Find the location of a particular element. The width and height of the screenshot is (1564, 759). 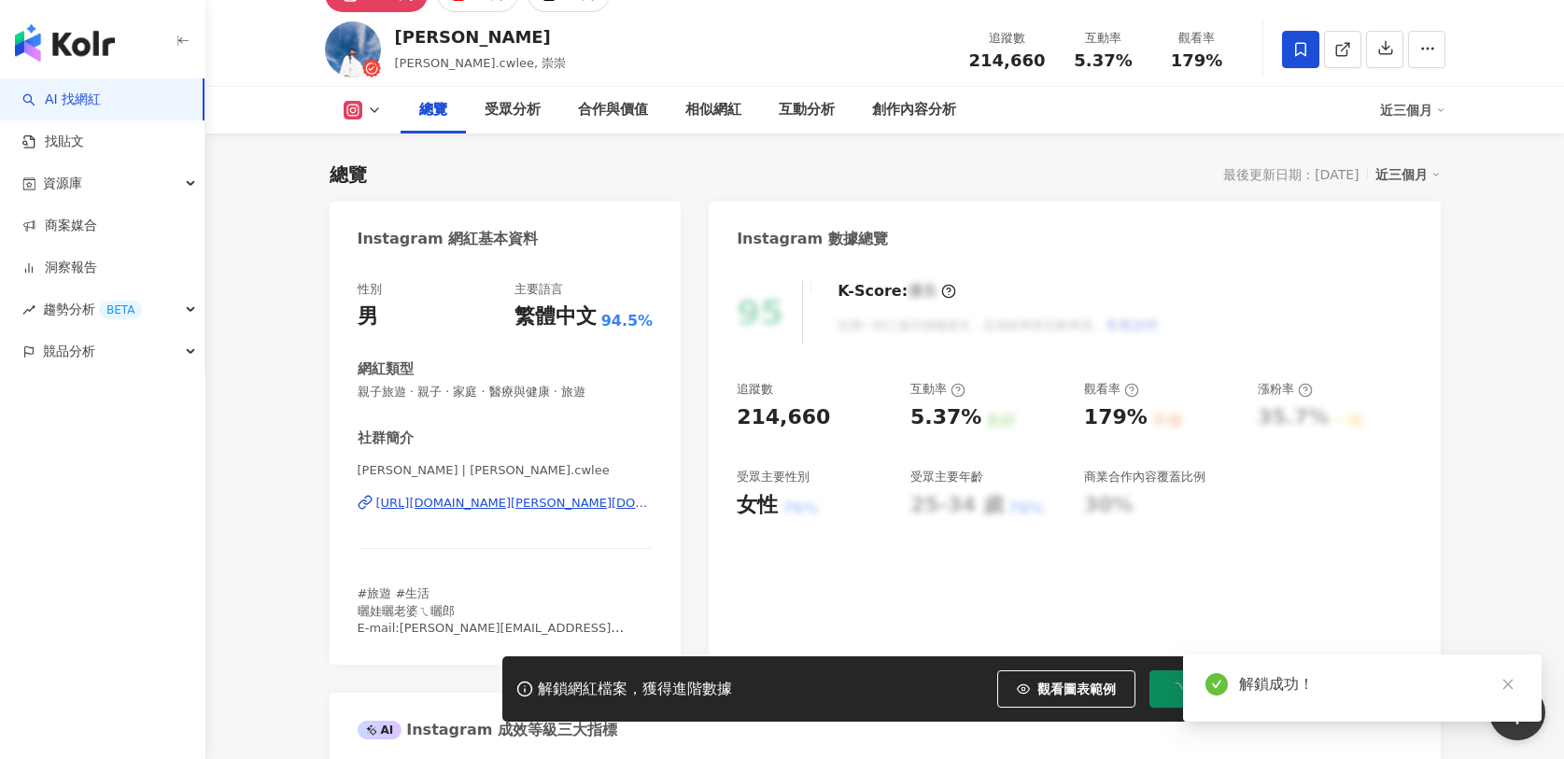

span: 94.5% is located at coordinates (628, 321).